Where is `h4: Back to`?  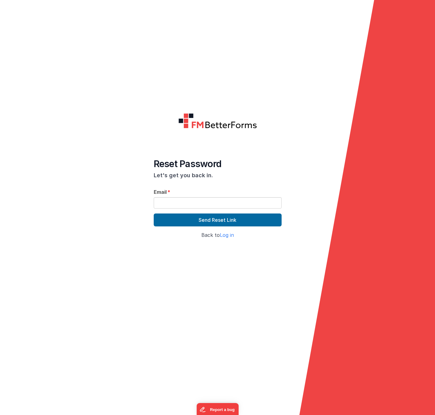 h4: Back to is located at coordinates (218, 236).